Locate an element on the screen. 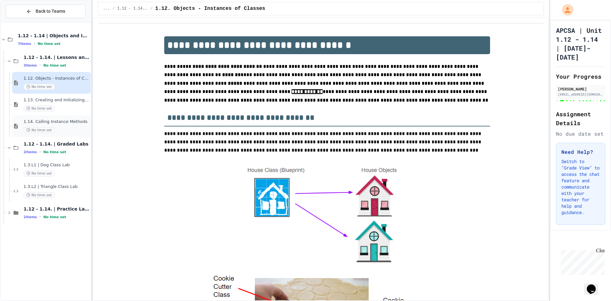  span: 1.14. Calling Instance Methods is located at coordinates (56, 122).